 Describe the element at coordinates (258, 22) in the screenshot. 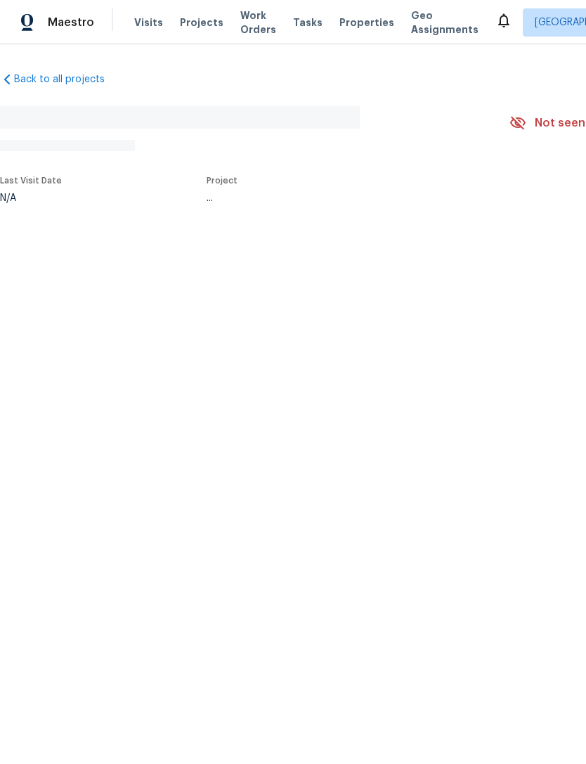

I see `span: Work Orders` at that location.